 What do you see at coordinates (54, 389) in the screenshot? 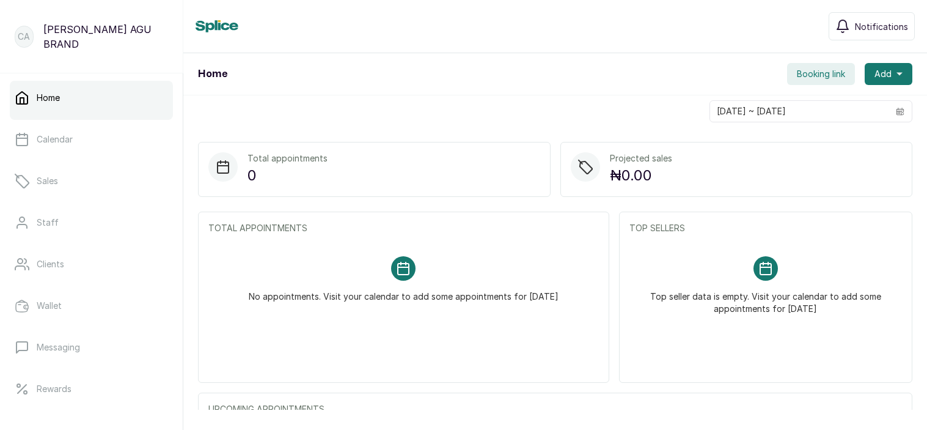
I see `p: Rewards` at bounding box center [54, 389].